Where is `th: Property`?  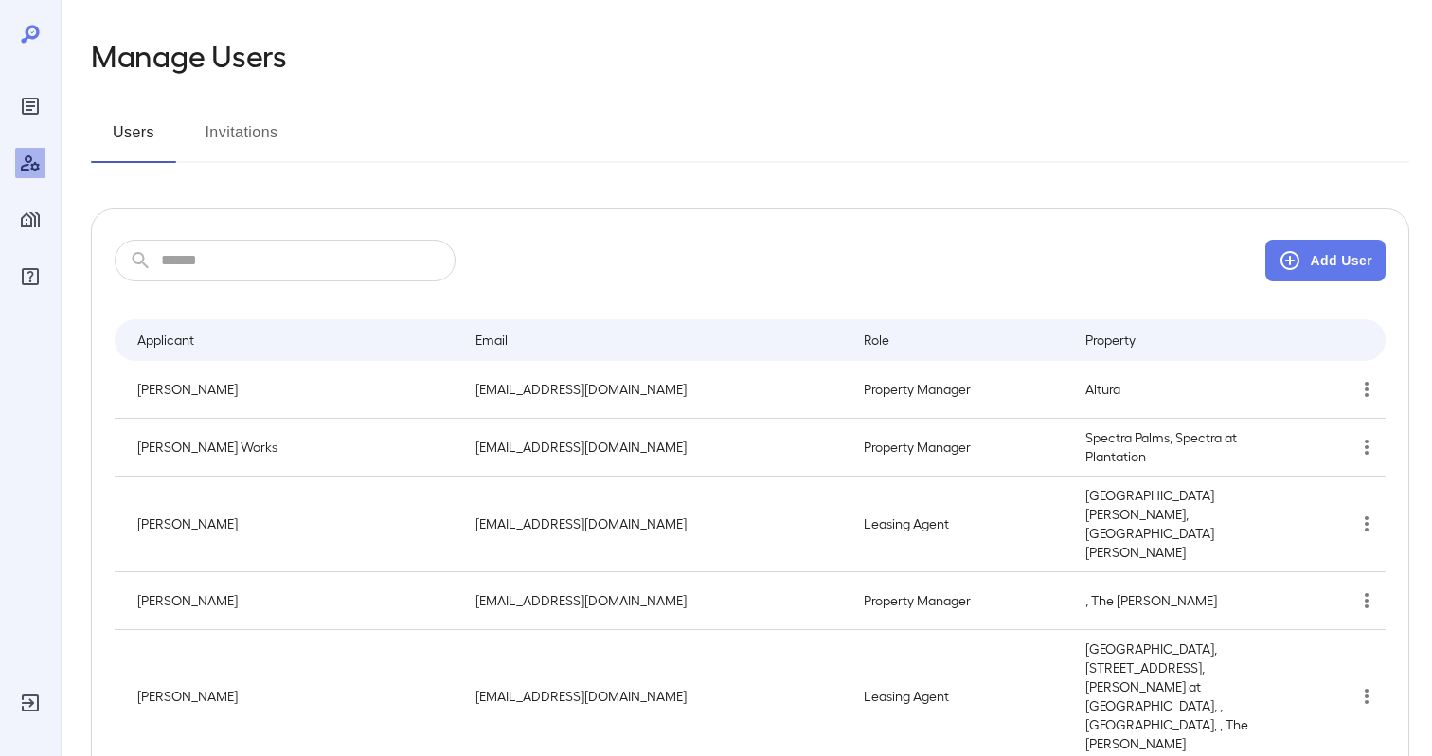
th: Property is located at coordinates (1185, 340).